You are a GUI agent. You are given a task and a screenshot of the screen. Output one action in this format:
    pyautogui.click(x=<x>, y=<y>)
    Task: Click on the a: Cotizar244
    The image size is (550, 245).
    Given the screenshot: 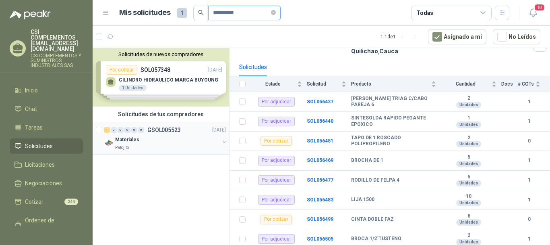 What is the action you would take?
    pyautogui.click(x=46, y=201)
    